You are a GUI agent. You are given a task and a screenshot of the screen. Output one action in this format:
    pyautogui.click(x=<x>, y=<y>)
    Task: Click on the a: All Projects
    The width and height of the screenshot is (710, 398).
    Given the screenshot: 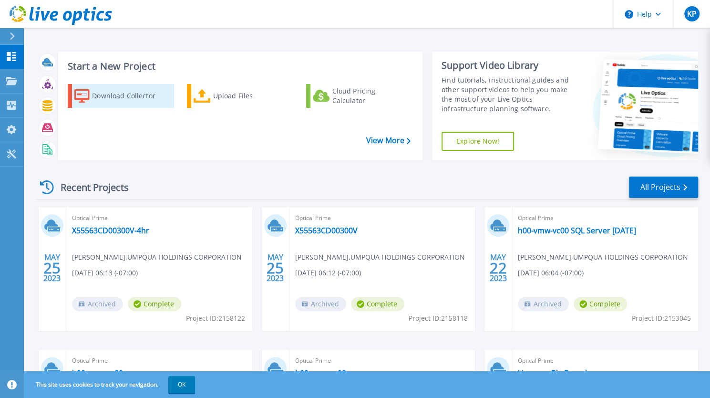 What is the action you would take?
    pyautogui.click(x=663, y=187)
    